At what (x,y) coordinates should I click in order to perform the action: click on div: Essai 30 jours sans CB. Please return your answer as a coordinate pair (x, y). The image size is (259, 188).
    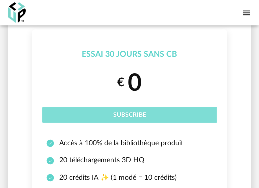
    Looking at the image, I should click on (129, 55).